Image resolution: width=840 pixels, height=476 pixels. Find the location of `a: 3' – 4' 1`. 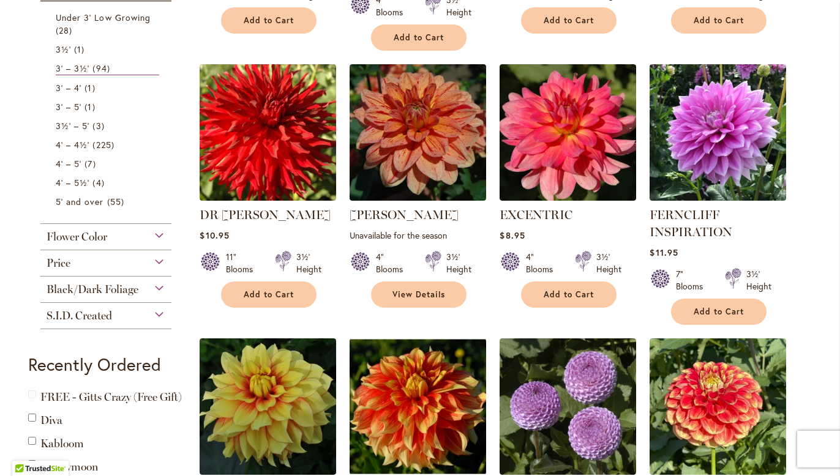

a: 3' – 4' 1 is located at coordinates (107, 88).